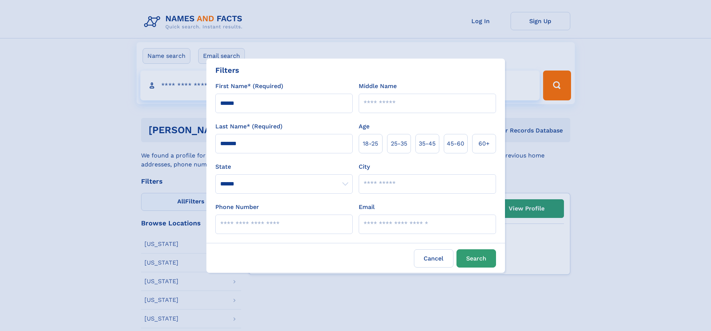  What do you see at coordinates (456, 144) in the screenshot?
I see `span: 45‑60` at bounding box center [456, 144].